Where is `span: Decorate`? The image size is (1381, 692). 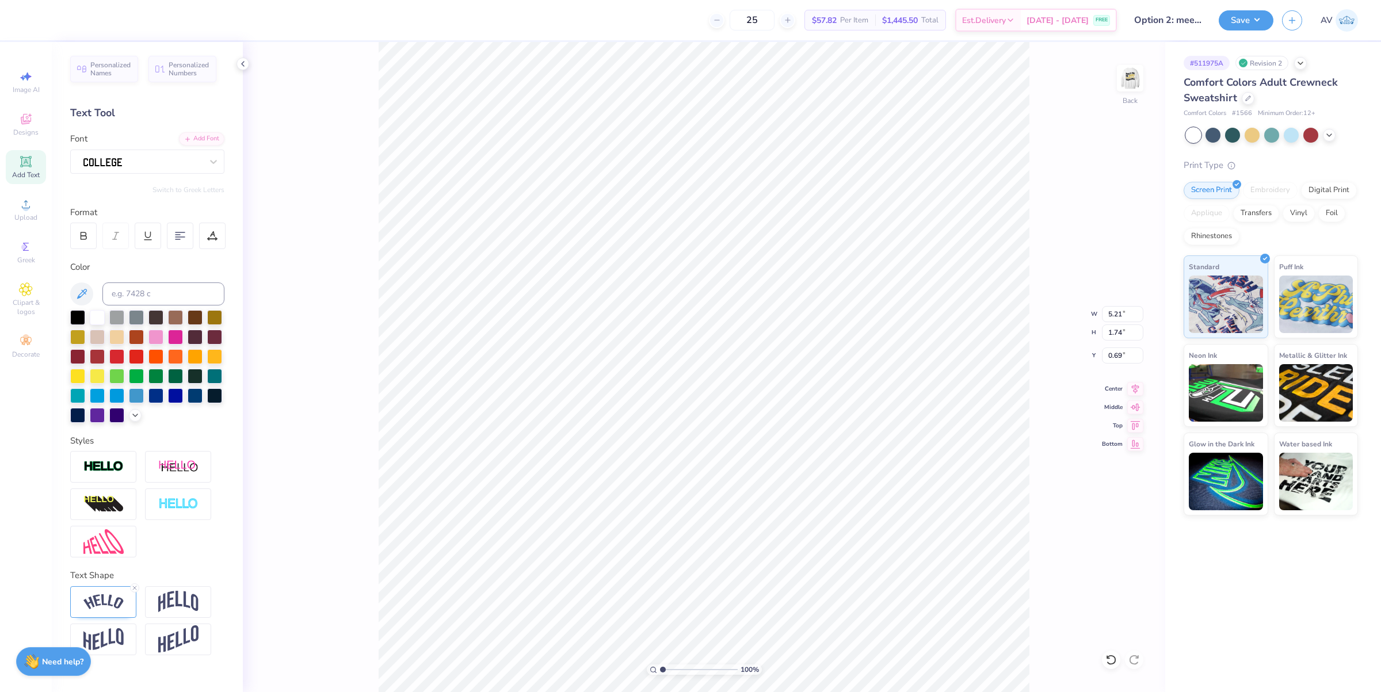
span: Decorate is located at coordinates (26, 354).